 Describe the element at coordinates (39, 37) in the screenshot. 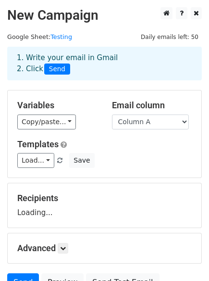

I see `small: Google Sheet:` at that location.